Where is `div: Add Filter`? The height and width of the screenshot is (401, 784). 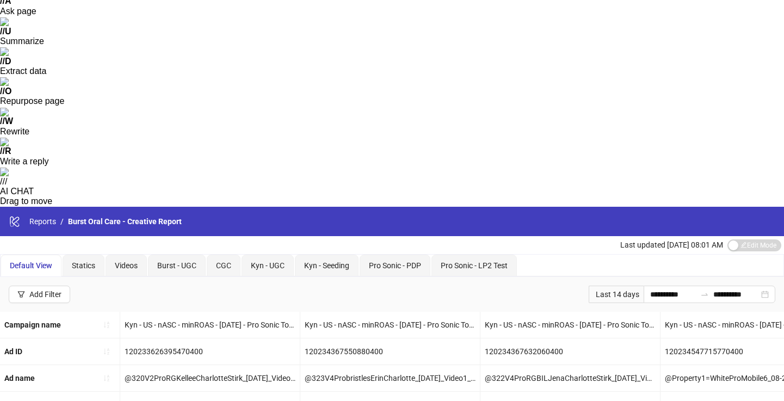
div: Add Filter is located at coordinates (45, 294).